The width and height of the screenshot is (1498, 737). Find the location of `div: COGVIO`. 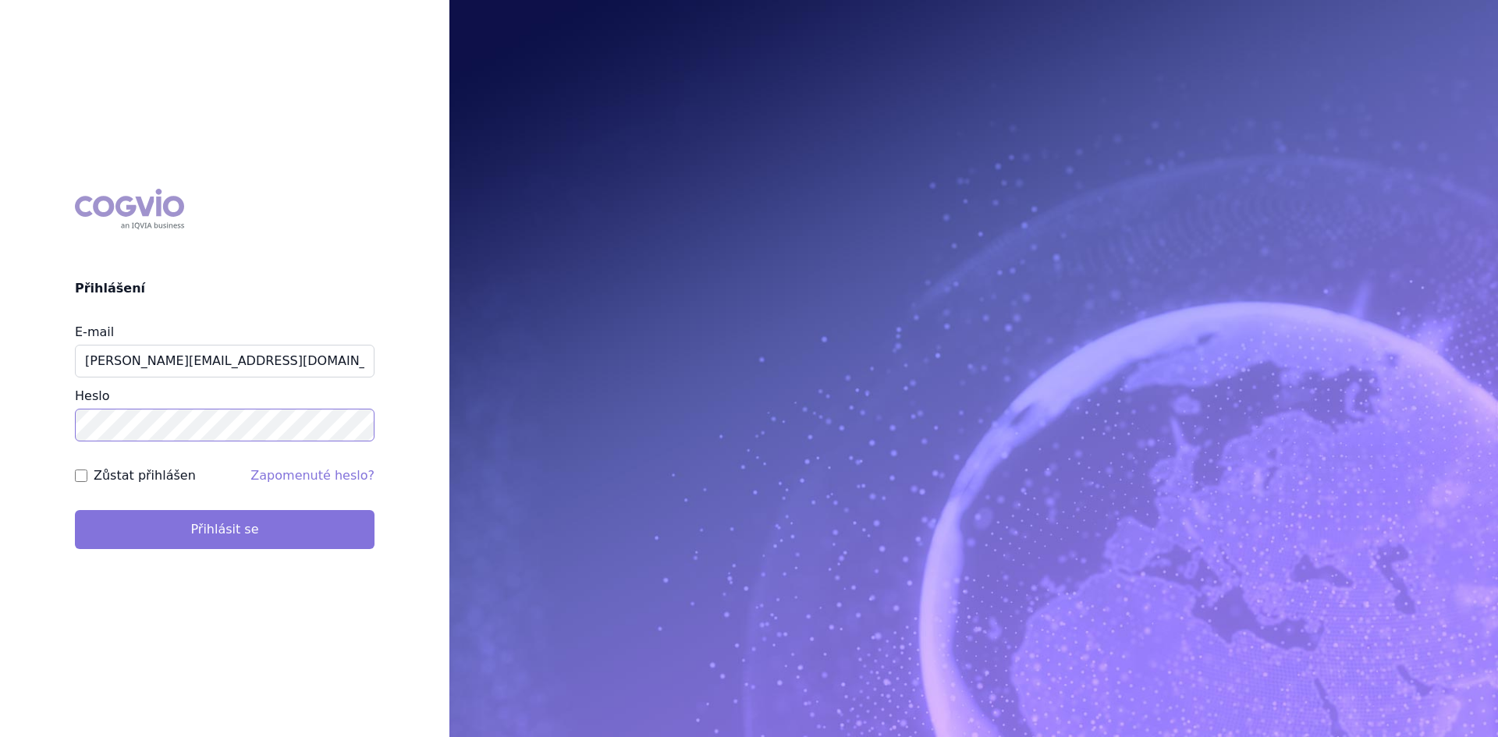

div: COGVIO is located at coordinates (129, 209).